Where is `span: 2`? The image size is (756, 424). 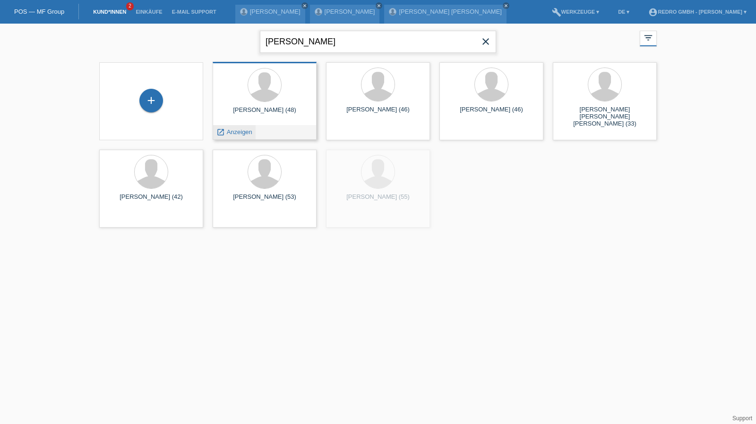
span: 2 is located at coordinates (130, 6).